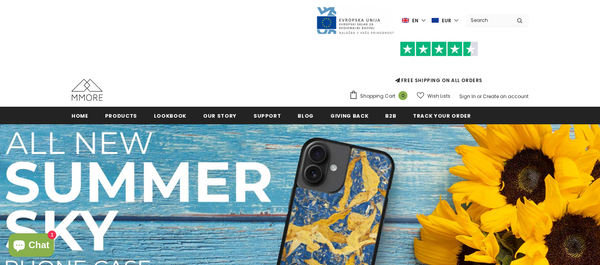 The height and width of the screenshot is (265, 600). I want to click on a: Create an account, so click(506, 96).